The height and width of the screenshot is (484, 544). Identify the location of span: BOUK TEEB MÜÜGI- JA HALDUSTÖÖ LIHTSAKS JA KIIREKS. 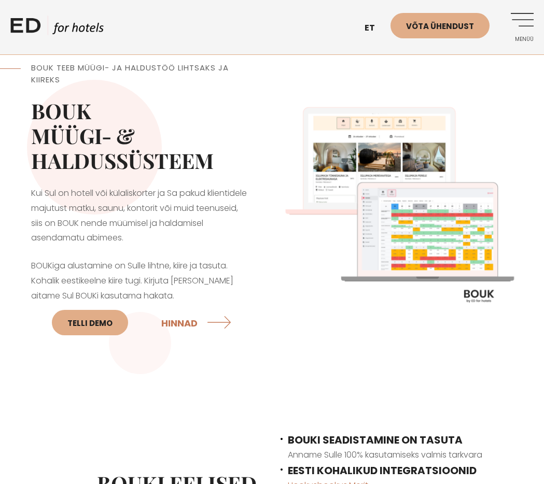
(130, 74).